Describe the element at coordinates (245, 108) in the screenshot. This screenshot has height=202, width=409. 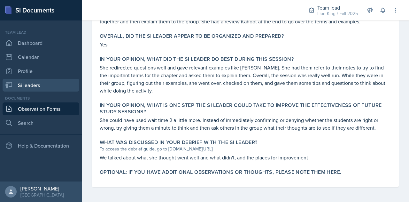
I see `label: In your opinion, what is ONE step the SI Leader could take to improve the effectiveness of future...` at that location.